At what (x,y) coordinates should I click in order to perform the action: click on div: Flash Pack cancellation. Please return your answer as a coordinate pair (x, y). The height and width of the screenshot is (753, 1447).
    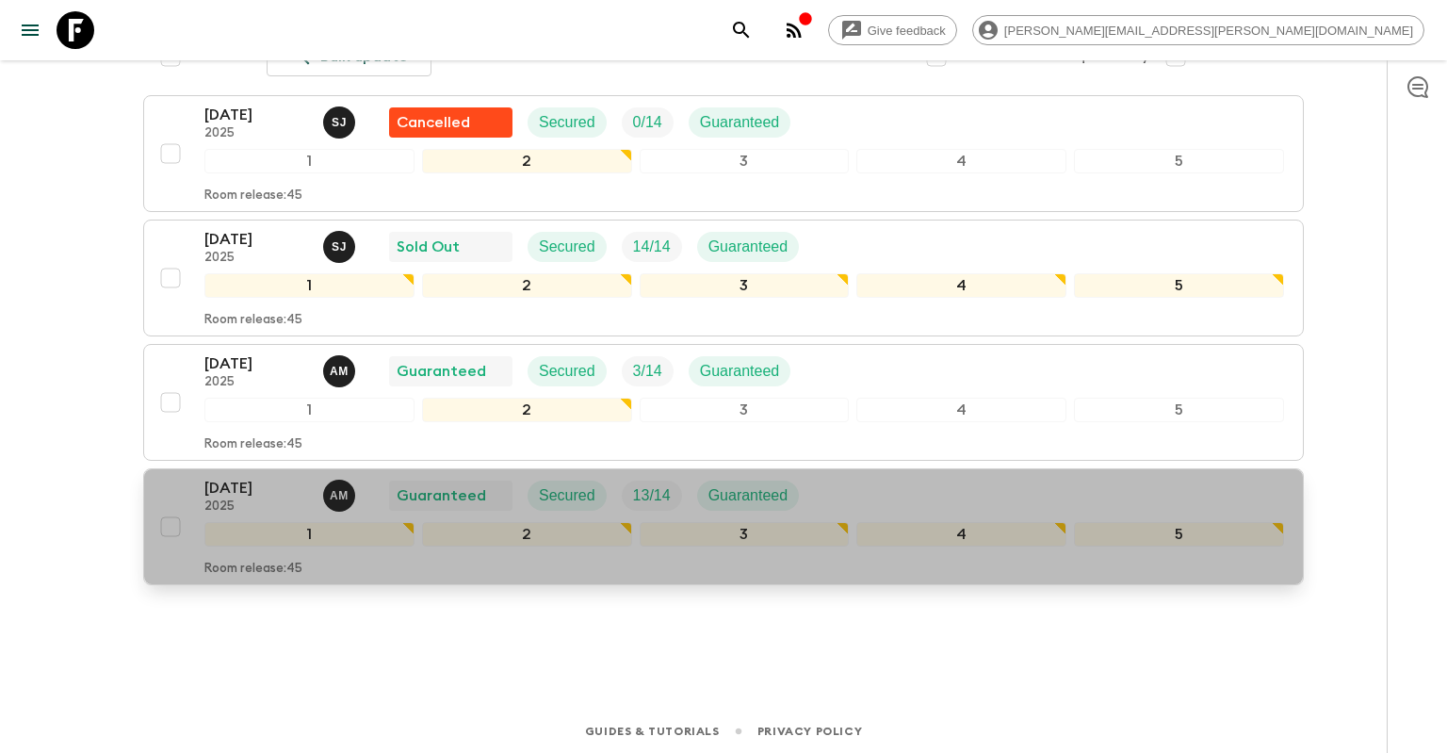
    Looking at the image, I should click on (450, 122).